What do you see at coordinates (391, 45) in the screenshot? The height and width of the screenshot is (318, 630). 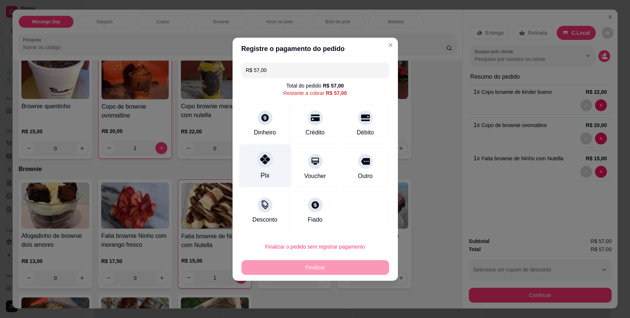 I see `button: Close` at bounding box center [391, 45].